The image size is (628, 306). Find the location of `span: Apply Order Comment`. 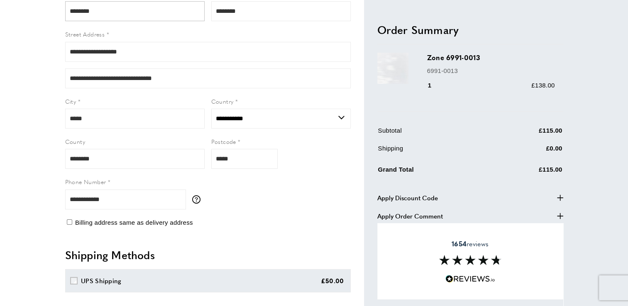

span: Apply Order Comment is located at coordinates (410, 216).